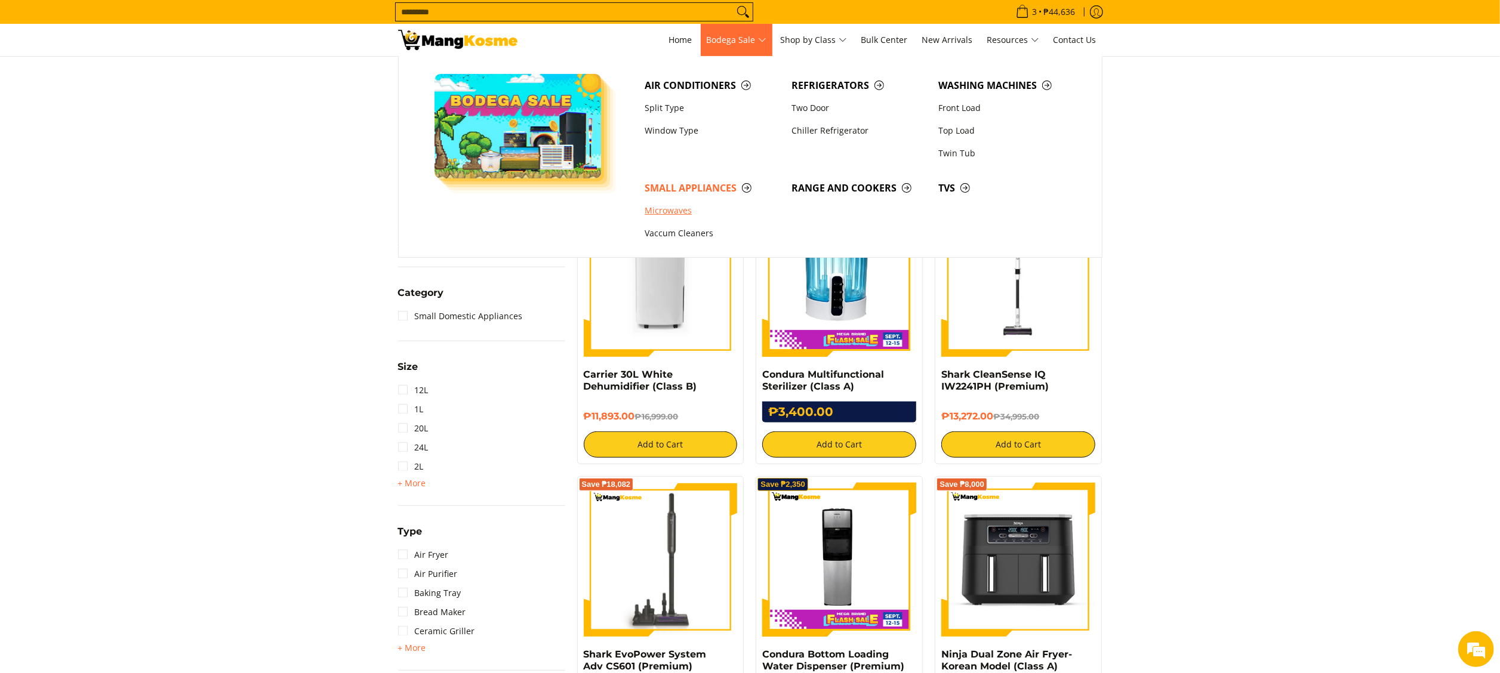  What do you see at coordinates (681, 39) in the screenshot?
I see `span: Home` at bounding box center [681, 39].